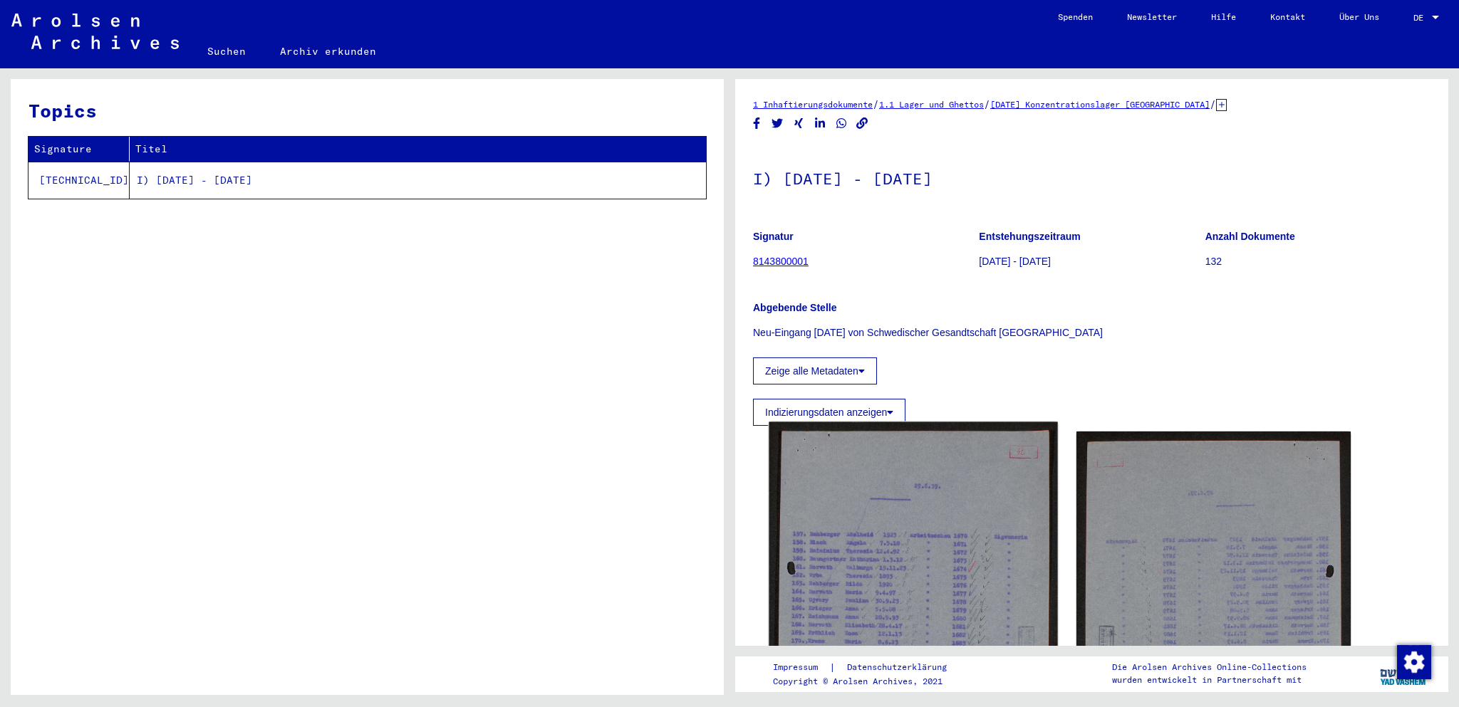 This screenshot has height=707, width=1459. I want to click on a: Impressum, so click(801, 667).